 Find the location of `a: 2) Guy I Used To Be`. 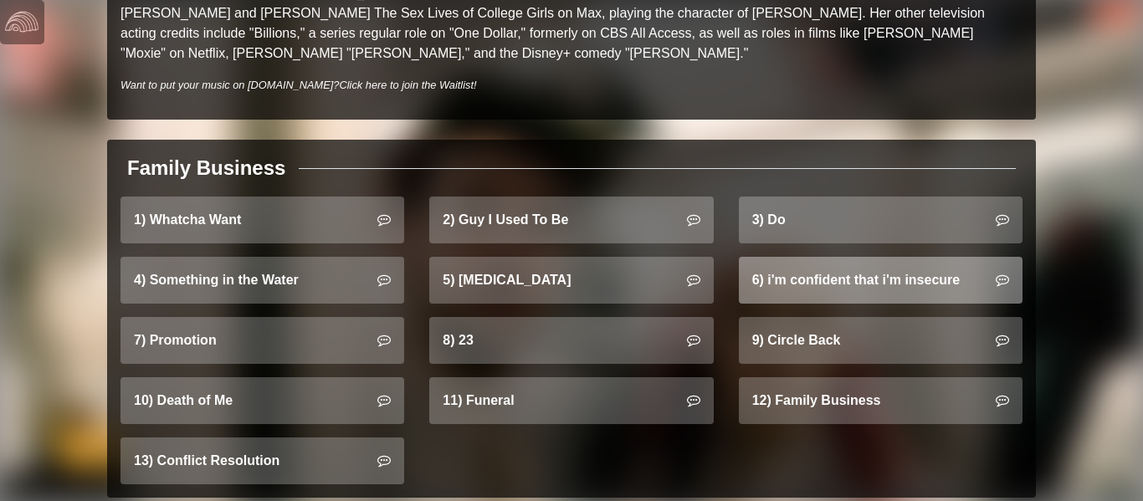

a: 2) Guy I Used To Be is located at coordinates (570, 220).